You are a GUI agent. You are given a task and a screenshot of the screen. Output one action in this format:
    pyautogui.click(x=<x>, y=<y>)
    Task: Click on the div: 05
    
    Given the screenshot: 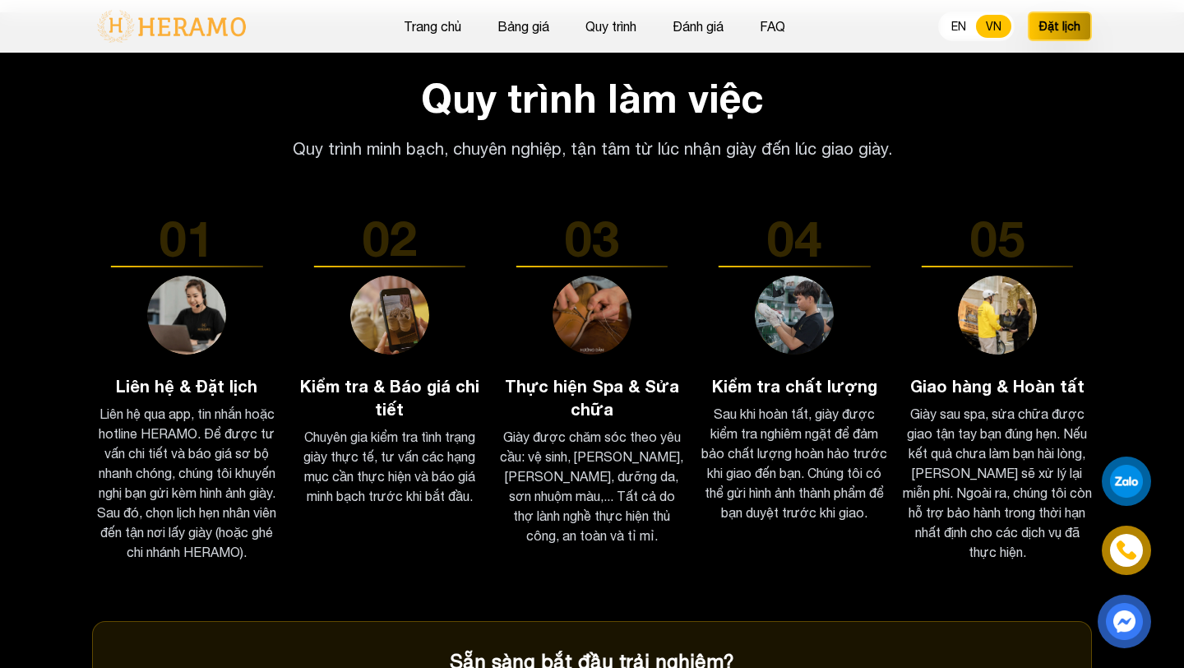 What is the action you would take?
    pyautogui.click(x=997, y=238)
    